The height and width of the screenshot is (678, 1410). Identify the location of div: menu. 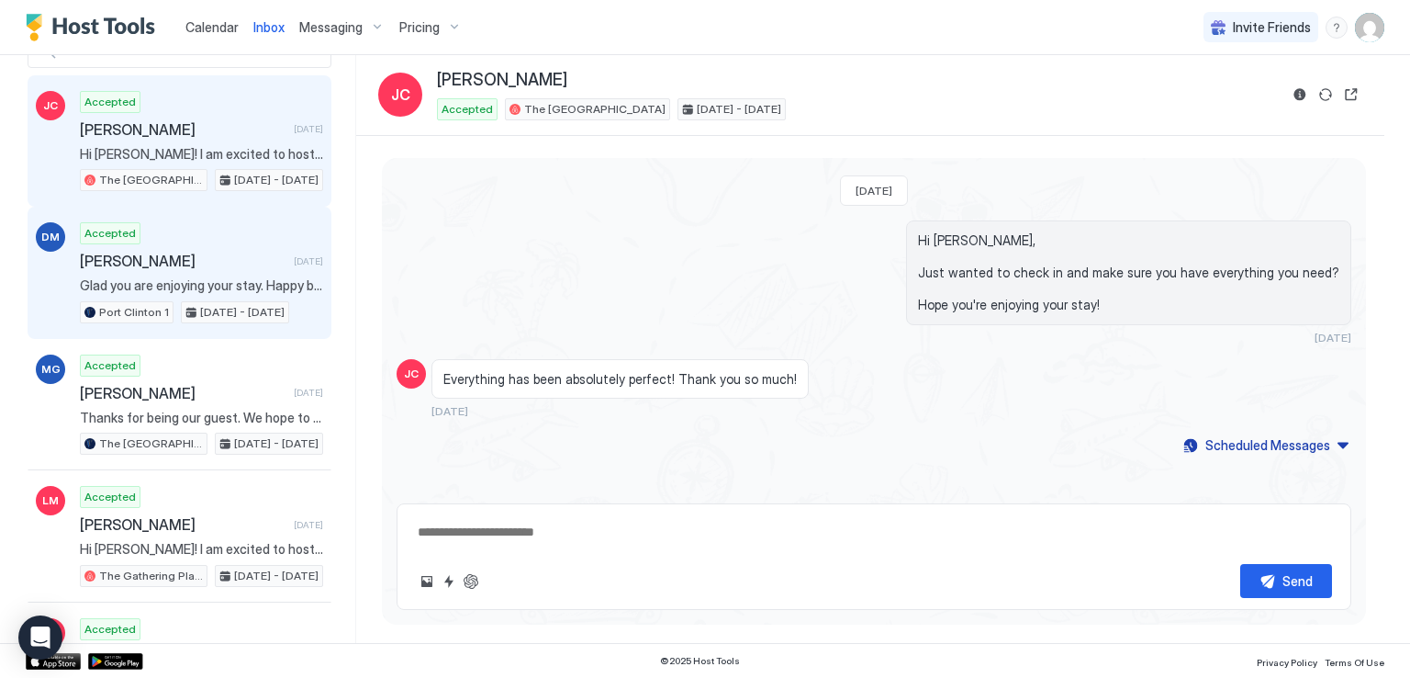
(1337, 28).